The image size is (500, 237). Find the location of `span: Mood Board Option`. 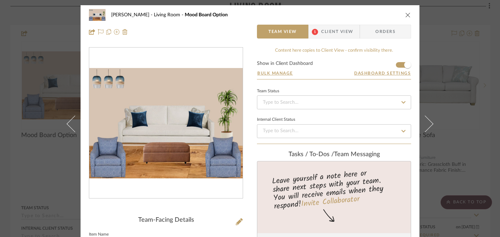

span: Mood Board Option is located at coordinates (206, 15).